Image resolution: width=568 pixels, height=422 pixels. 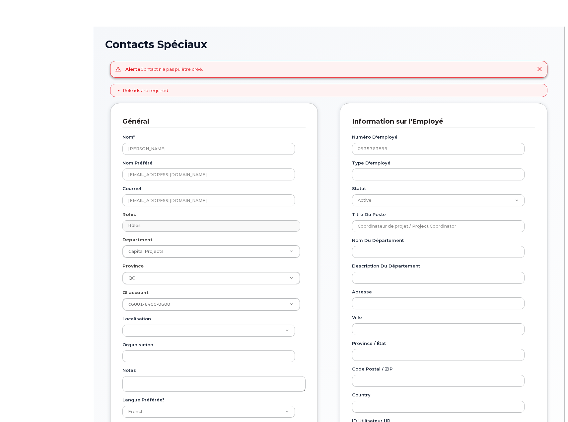 What do you see at coordinates (211, 304) in the screenshot?
I see `a: c6001-6400-0600` at bounding box center [211, 304].